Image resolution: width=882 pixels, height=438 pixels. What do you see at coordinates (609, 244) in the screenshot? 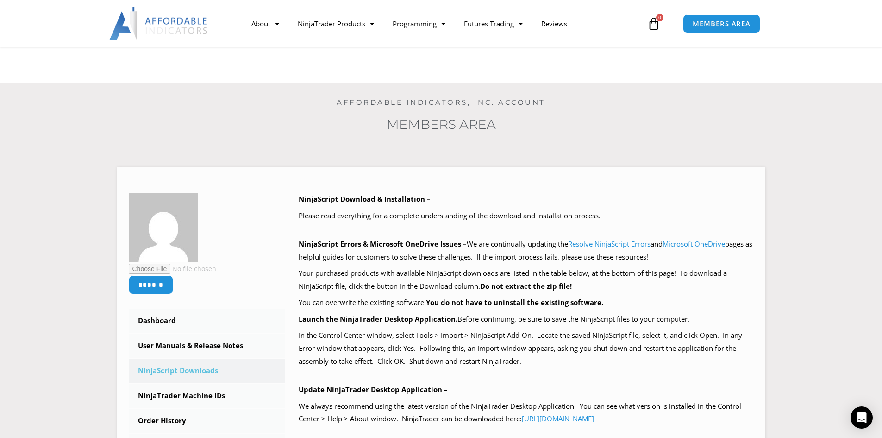
I see `a: Resolve NinjaScript Errors` at bounding box center [609, 244].